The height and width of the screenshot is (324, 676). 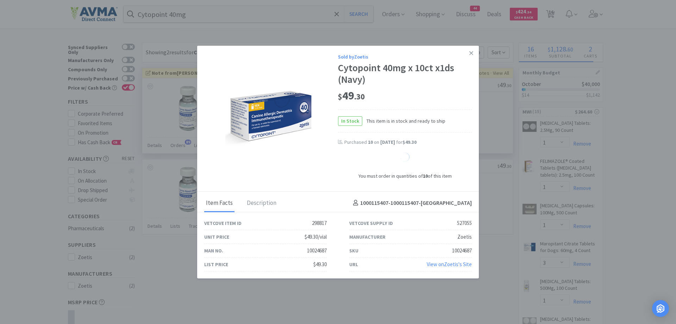 I want to click on div: $49.30, so click(x=320, y=264).